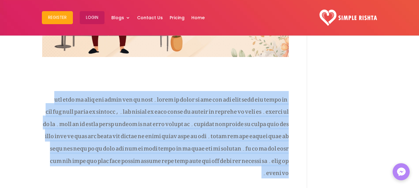 Image resolution: width=419 pixels, height=188 pixels. Describe the element at coordinates (57, 18) in the screenshot. I see `a: Register` at that location.